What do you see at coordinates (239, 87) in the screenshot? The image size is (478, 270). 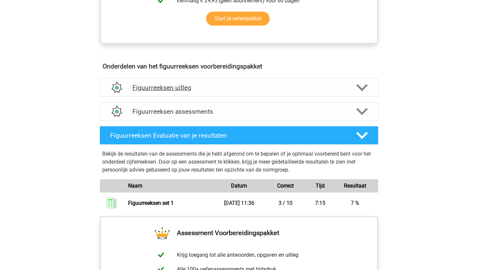 I see `h4: Figuurreeksen uitleg` at bounding box center [239, 87].